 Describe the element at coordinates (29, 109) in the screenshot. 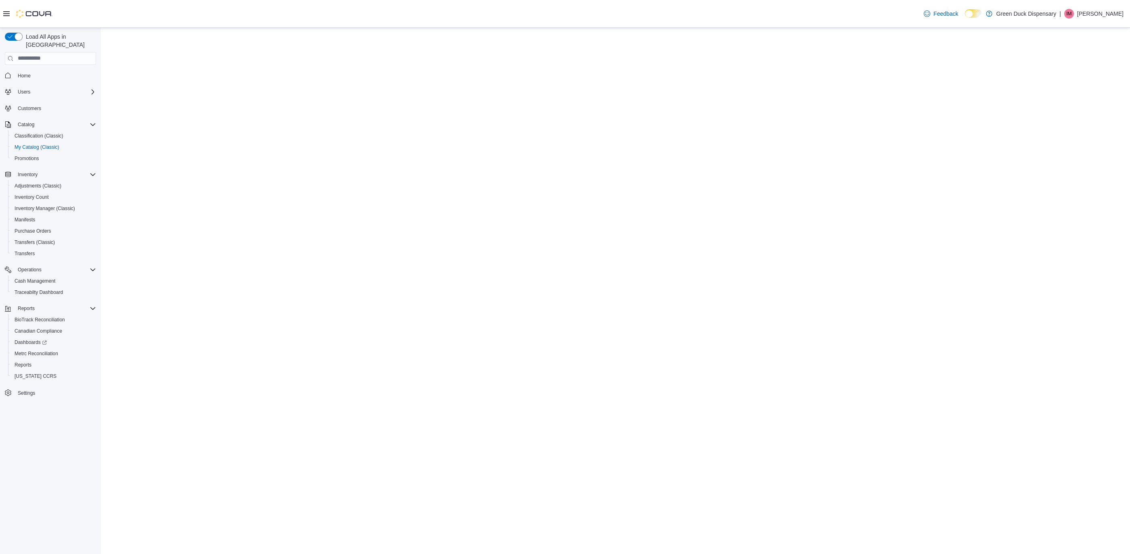

I see `a: Customers` at that location.